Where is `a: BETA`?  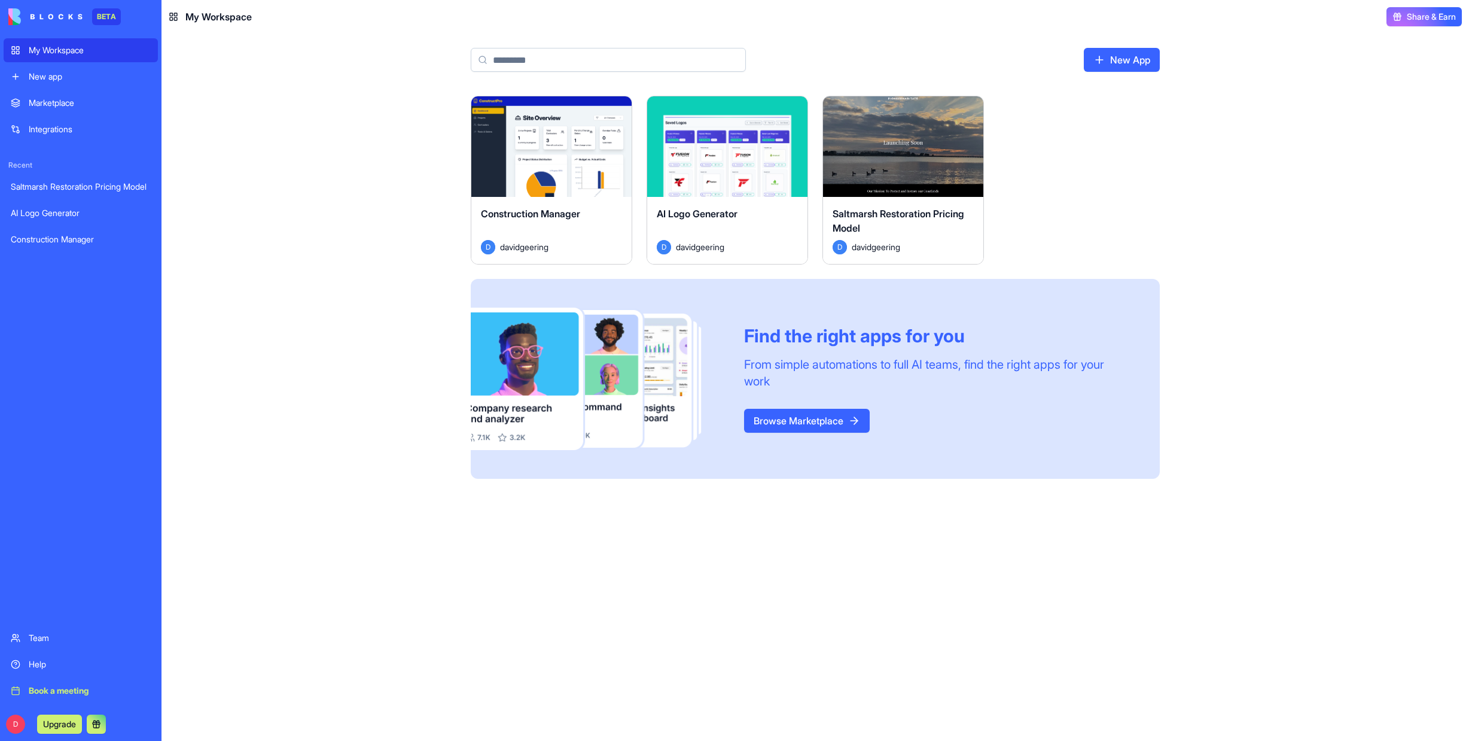 a: BETA is located at coordinates (65, 17).